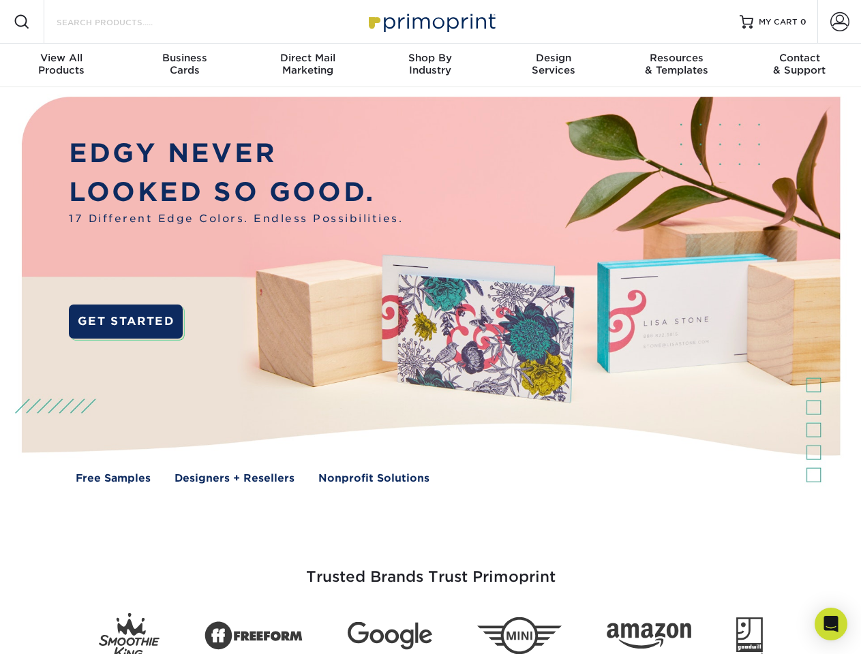 This screenshot has height=654, width=861. What do you see at coordinates (800, 65) in the screenshot?
I see `a: Contact& Support` at bounding box center [800, 65].